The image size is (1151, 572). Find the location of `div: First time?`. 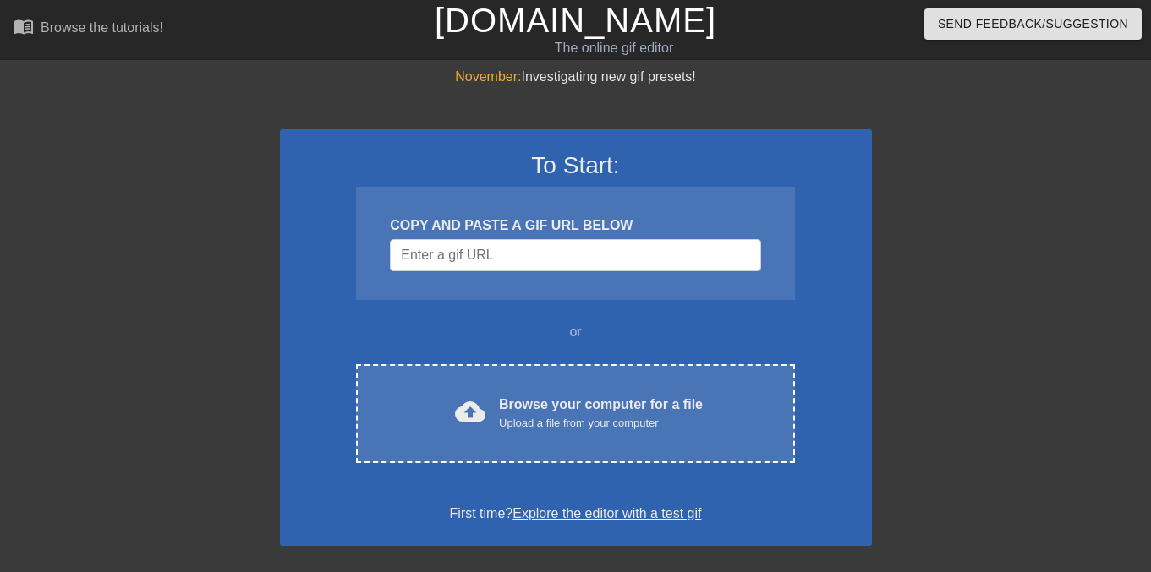

div: First time? is located at coordinates (576, 514).